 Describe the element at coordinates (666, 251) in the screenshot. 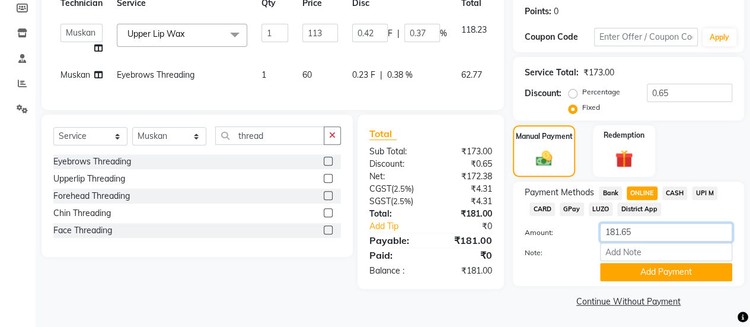

I see `input: Add Note` at that location.